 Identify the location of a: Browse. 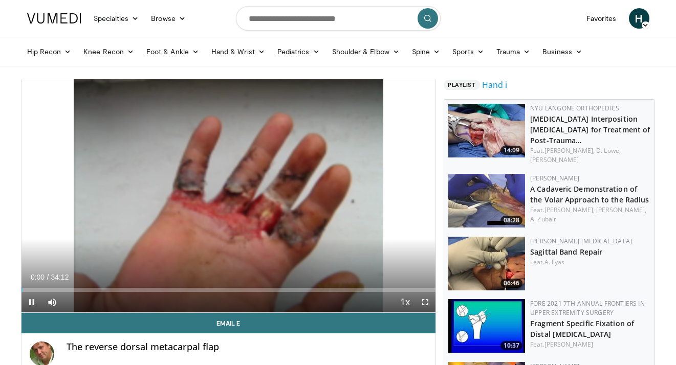
(168, 18).